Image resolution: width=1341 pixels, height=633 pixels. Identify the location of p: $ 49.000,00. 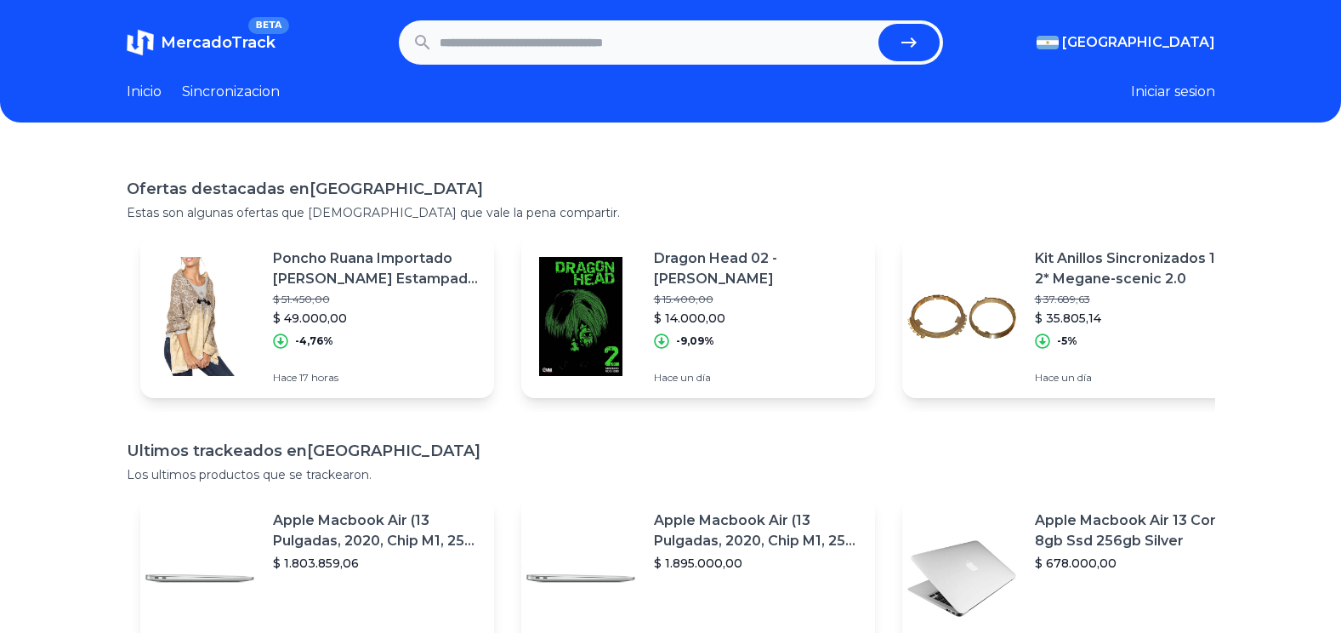
(377, 318).